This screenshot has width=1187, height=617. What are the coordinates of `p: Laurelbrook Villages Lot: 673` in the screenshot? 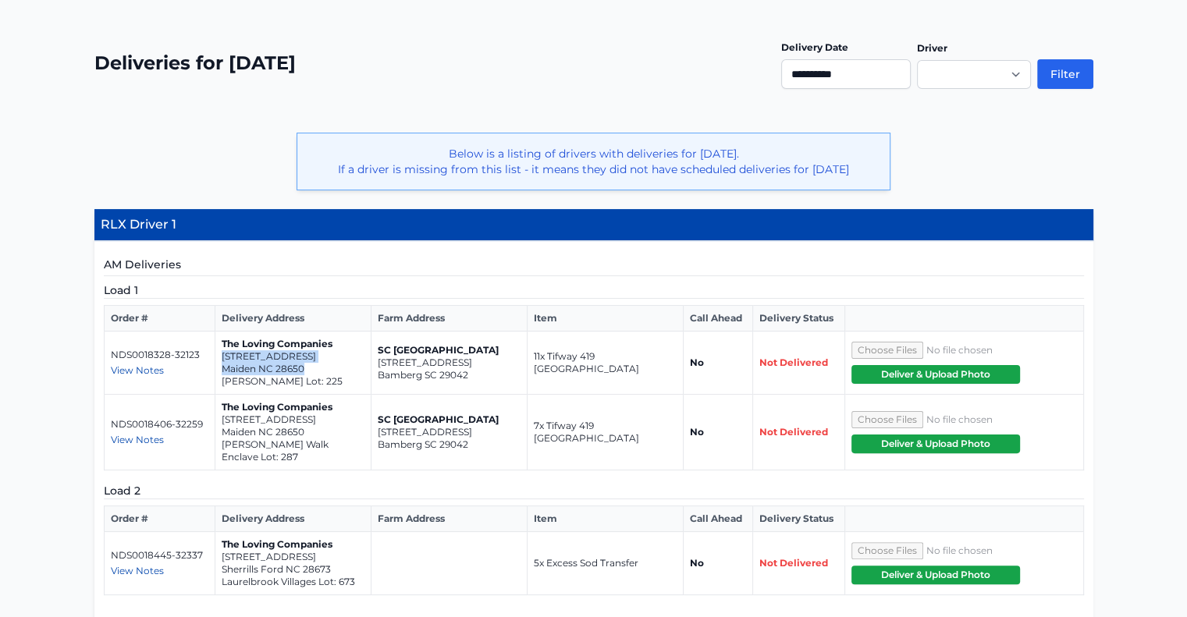 It's located at (293, 582).